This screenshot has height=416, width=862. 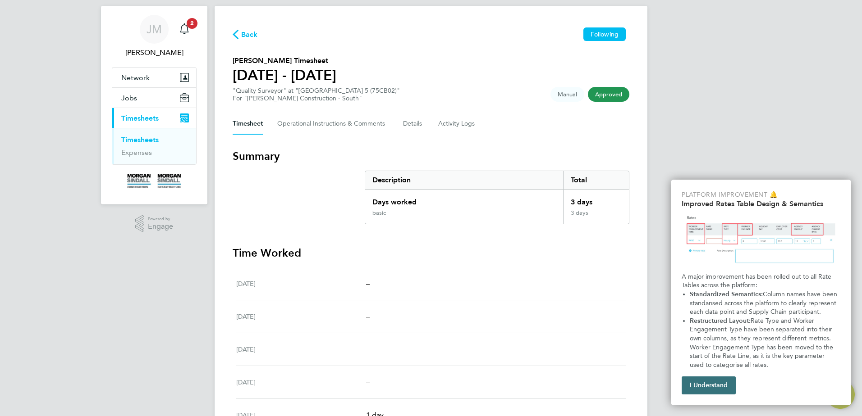 I want to click on button: Activity Logs, so click(x=457, y=124).